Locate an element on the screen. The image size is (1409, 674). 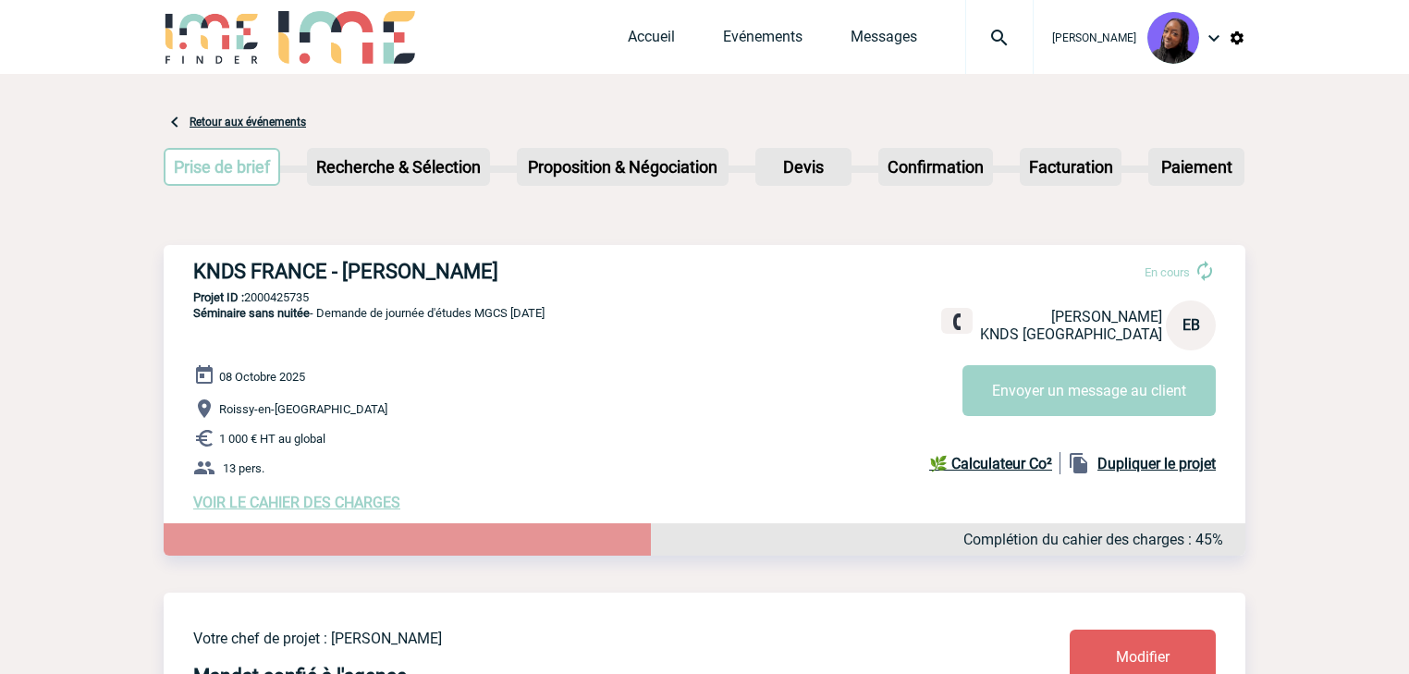
img: fixe.png is located at coordinates (957, 322).